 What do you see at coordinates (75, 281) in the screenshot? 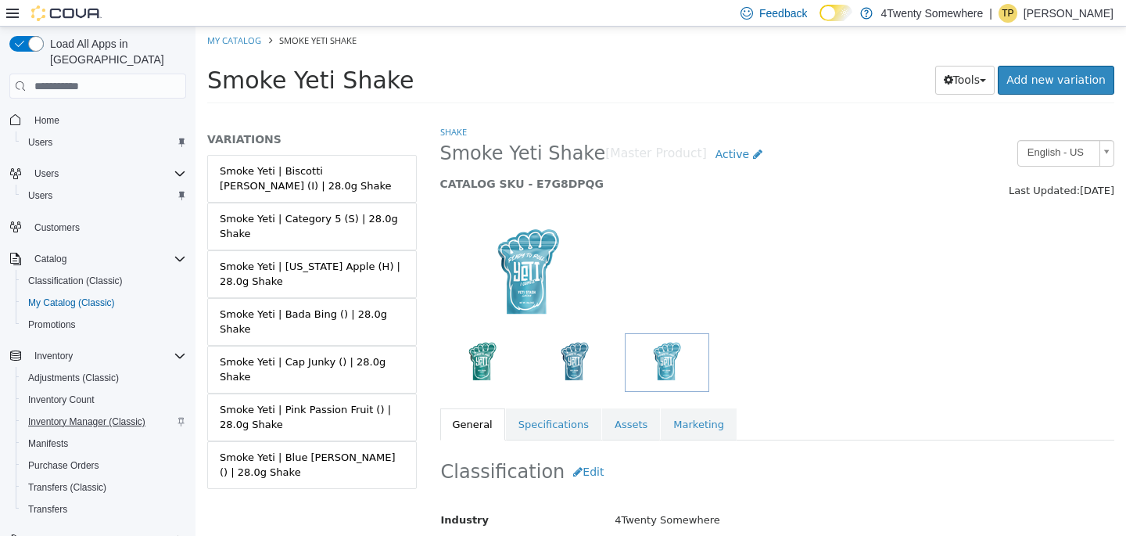
I see `span: Classification (Classic)` at bounding box center [75, 281].